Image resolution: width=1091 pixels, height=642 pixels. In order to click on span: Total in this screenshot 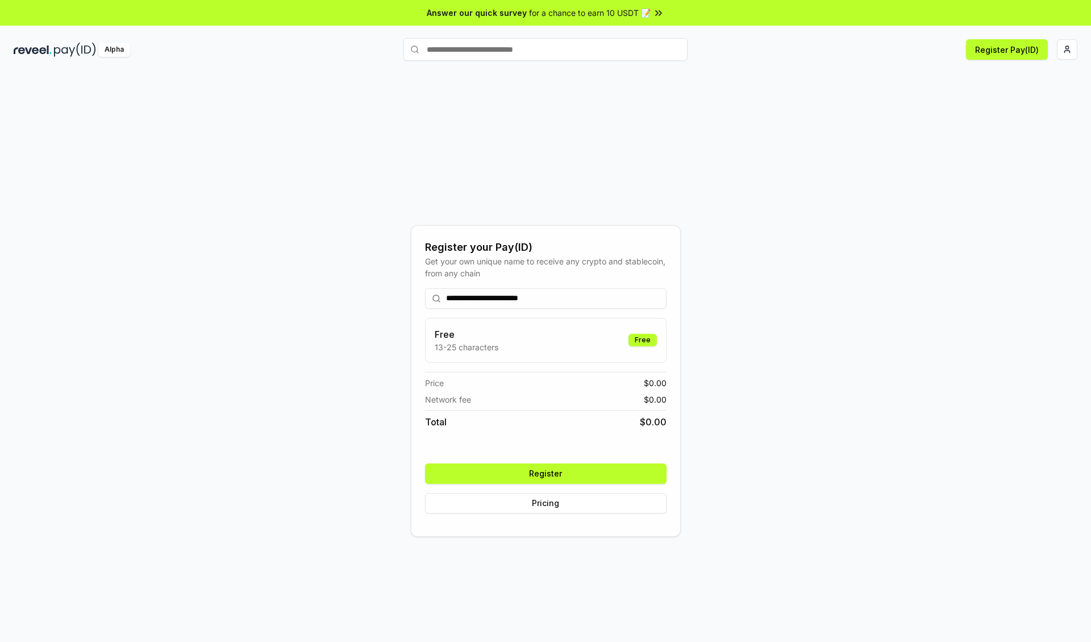, I will do `click(436, 422)`.